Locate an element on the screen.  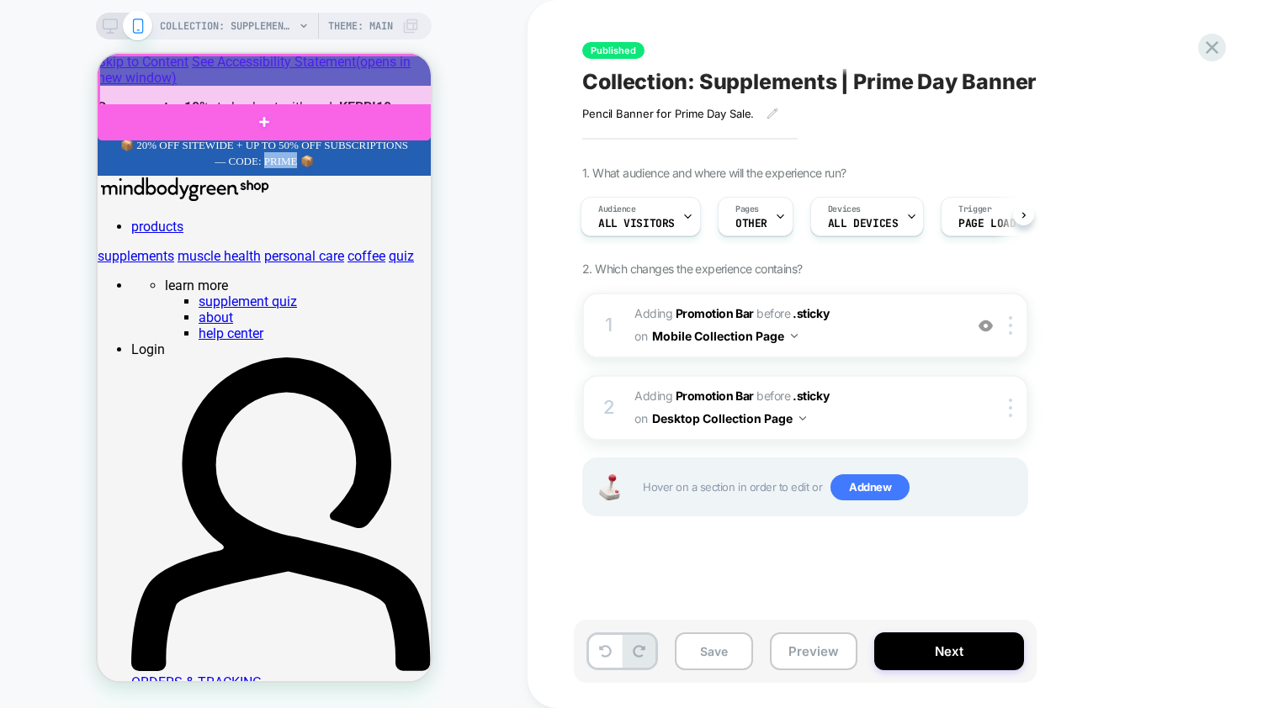
button: Next is located at coordinates (949, 651).